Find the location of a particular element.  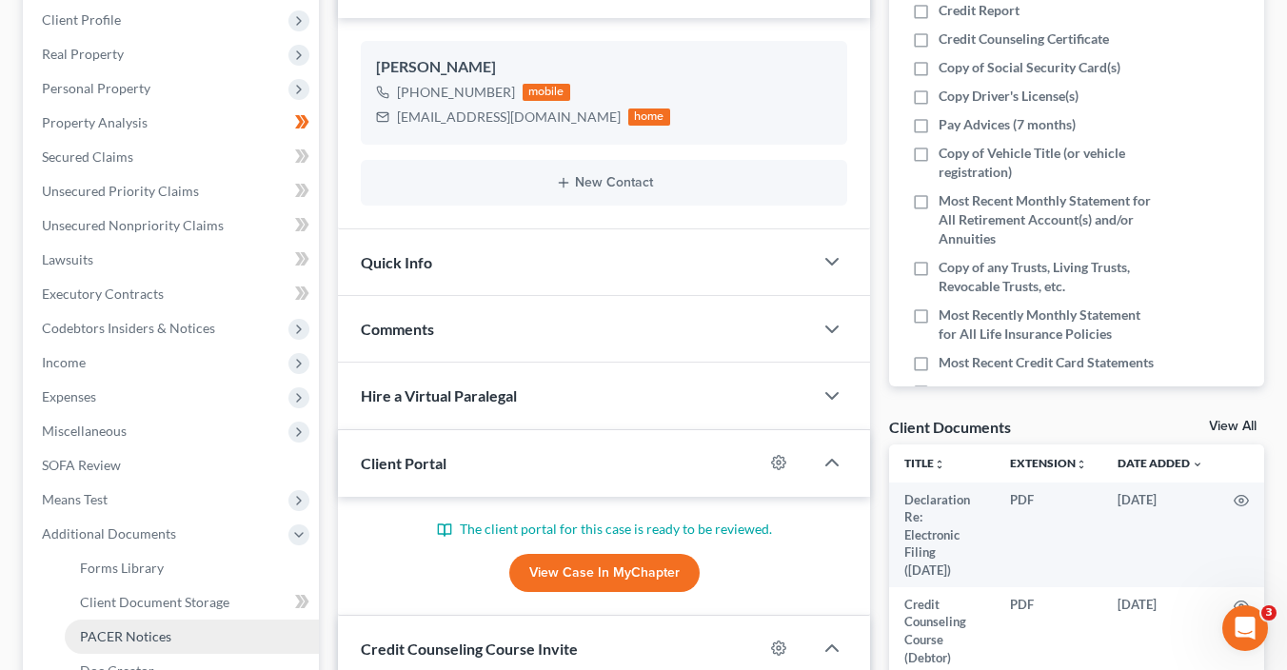

a: Titleunfold_more is located at coordinates (925, 463).